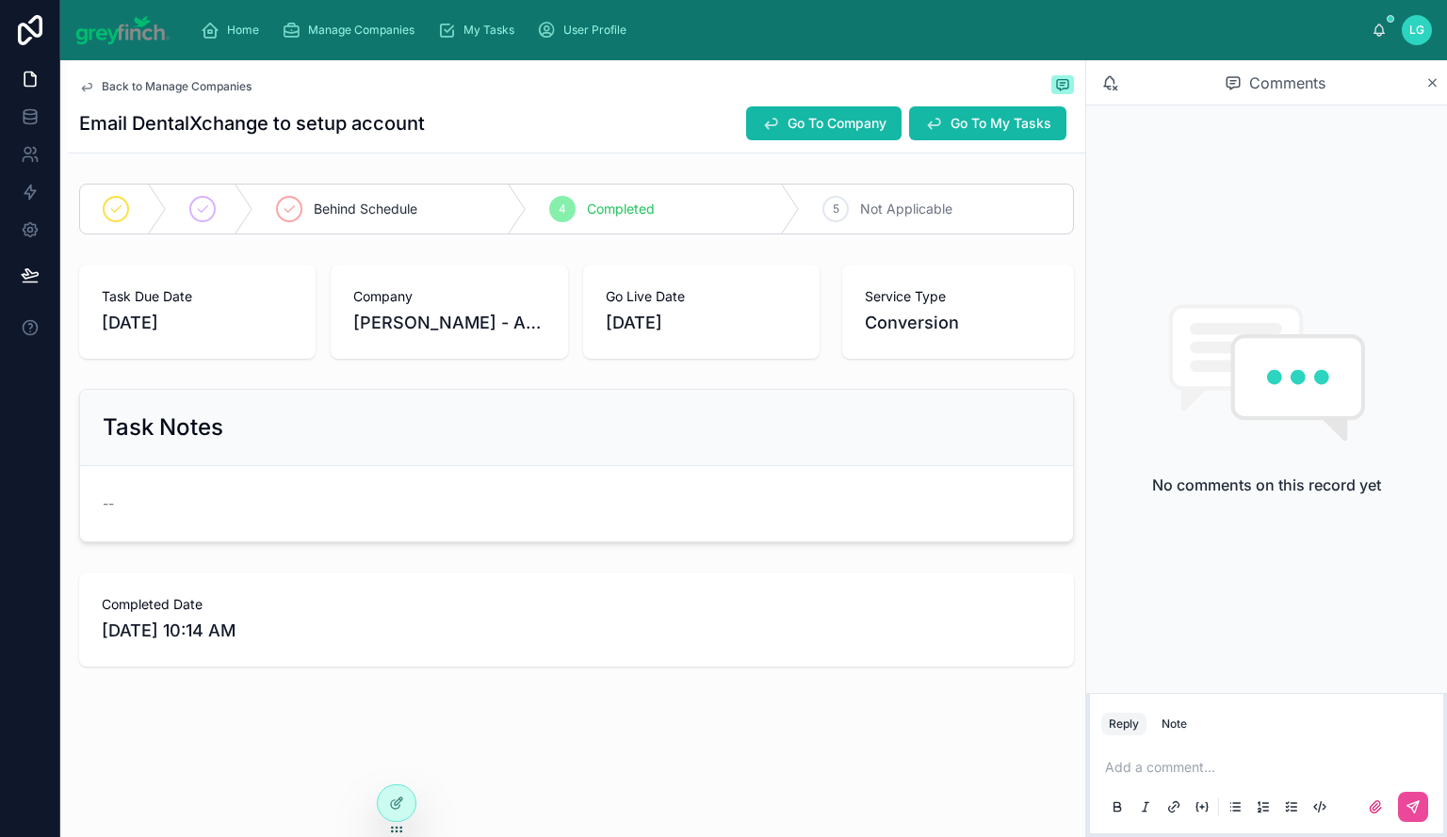 The height and width of the screenshot is (837, 1447). I want to click on span: Behind Schedule, so click(365, 209).